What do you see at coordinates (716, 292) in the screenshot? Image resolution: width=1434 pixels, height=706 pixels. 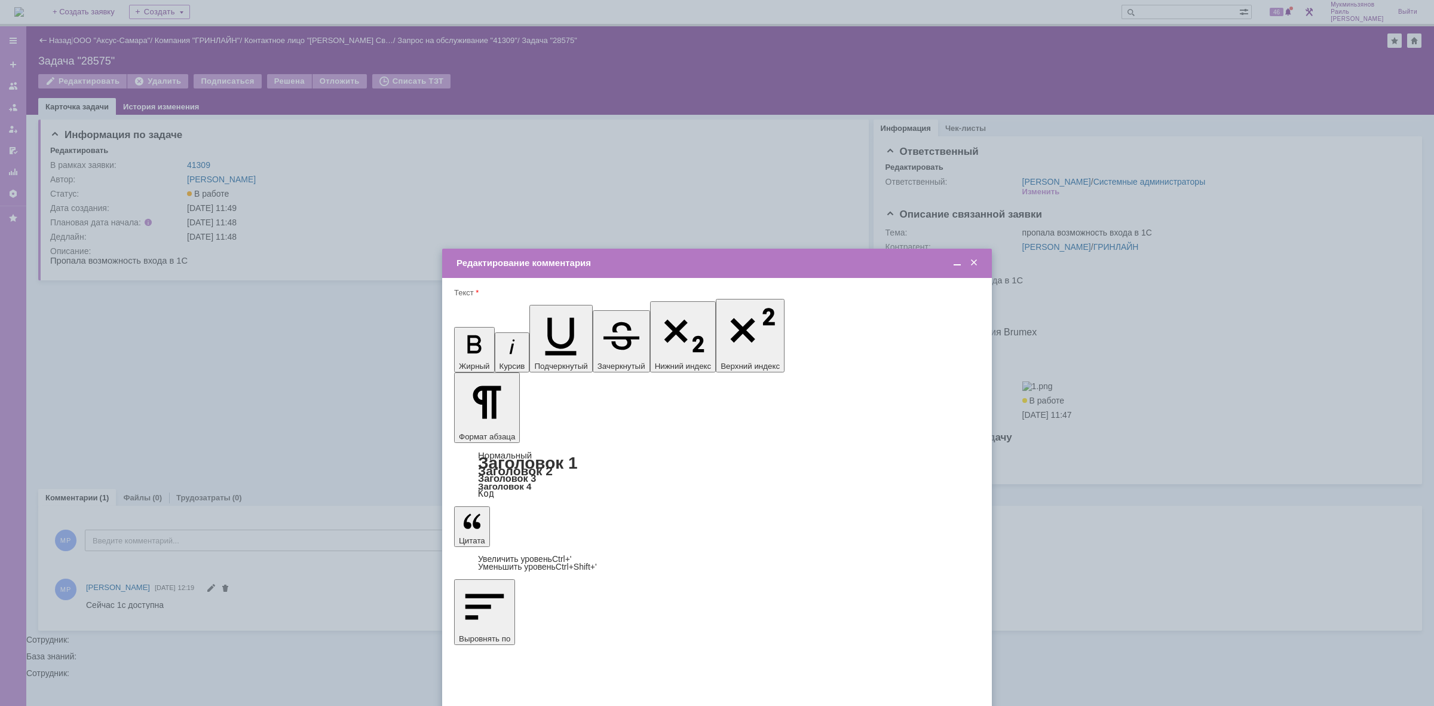 I see `div: Текст` at bounding box center [716, 292].